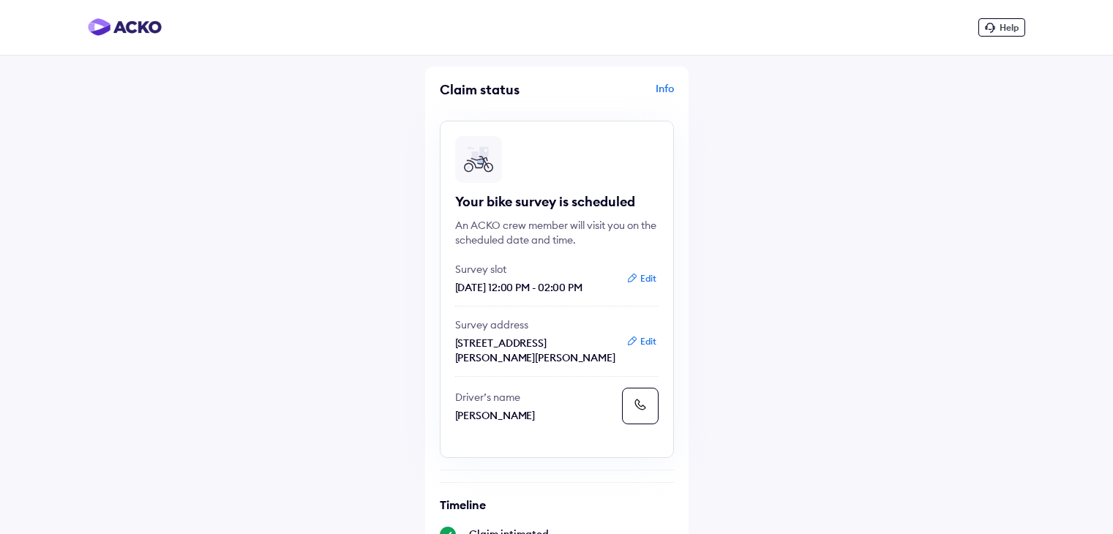 This screenshot has height=534, width=1113. What do you see at coordinates (536, 269) in the screenshot?
I see `p: Survey slot` at bounding box center [536, 269].